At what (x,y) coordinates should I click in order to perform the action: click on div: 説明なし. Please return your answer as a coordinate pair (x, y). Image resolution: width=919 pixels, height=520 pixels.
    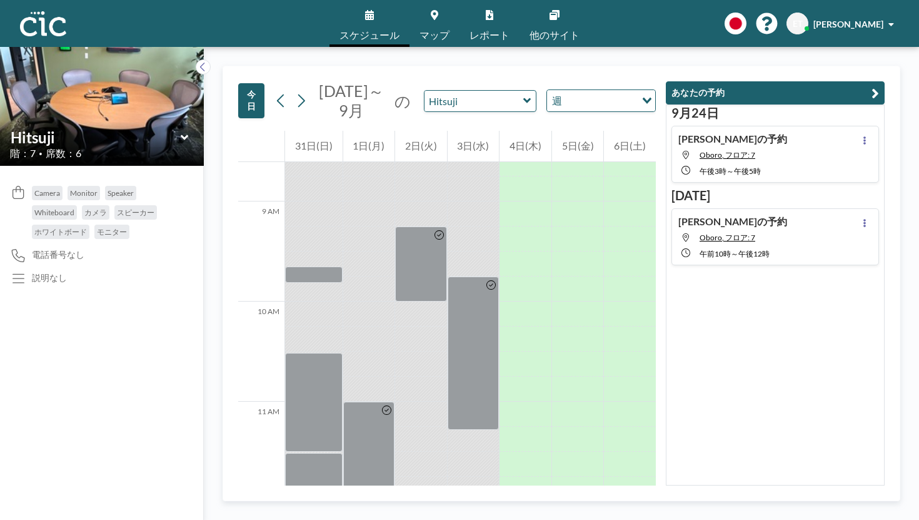
    Looking at the image, I should click on (49, 278).